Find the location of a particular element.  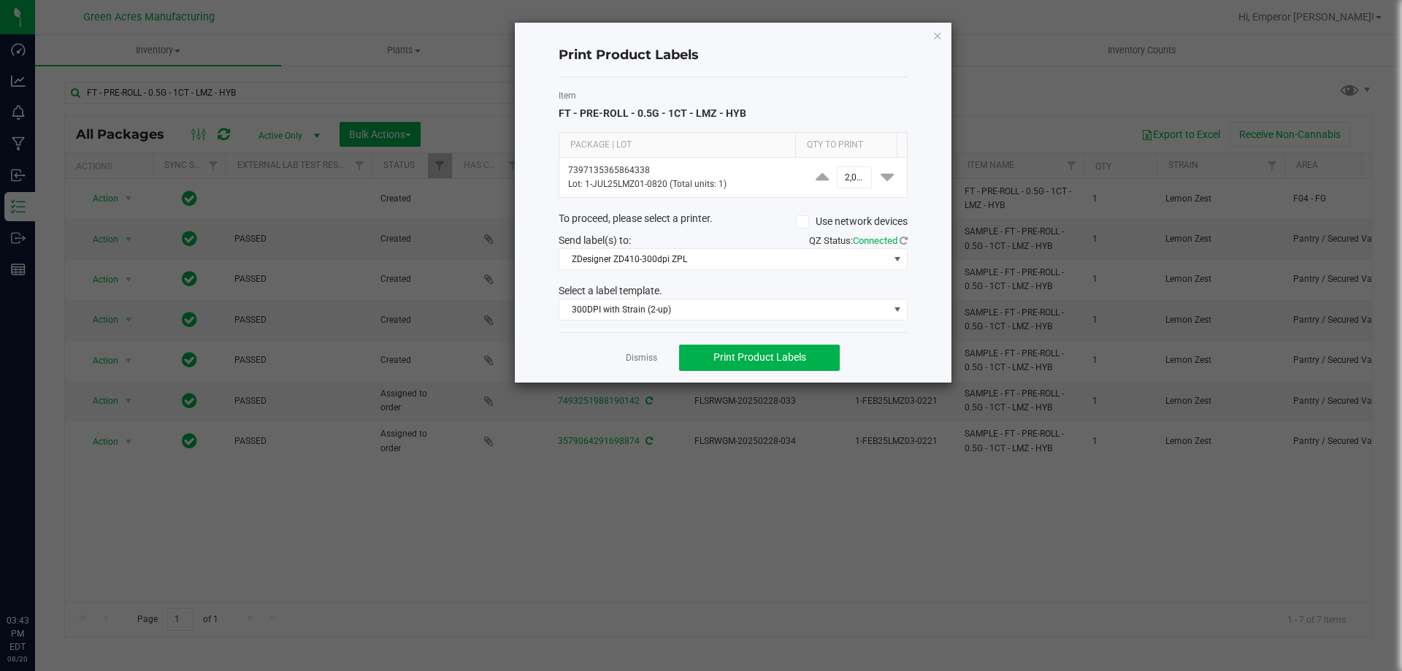

th: Qty to Print is located at coordinates (846, 145).